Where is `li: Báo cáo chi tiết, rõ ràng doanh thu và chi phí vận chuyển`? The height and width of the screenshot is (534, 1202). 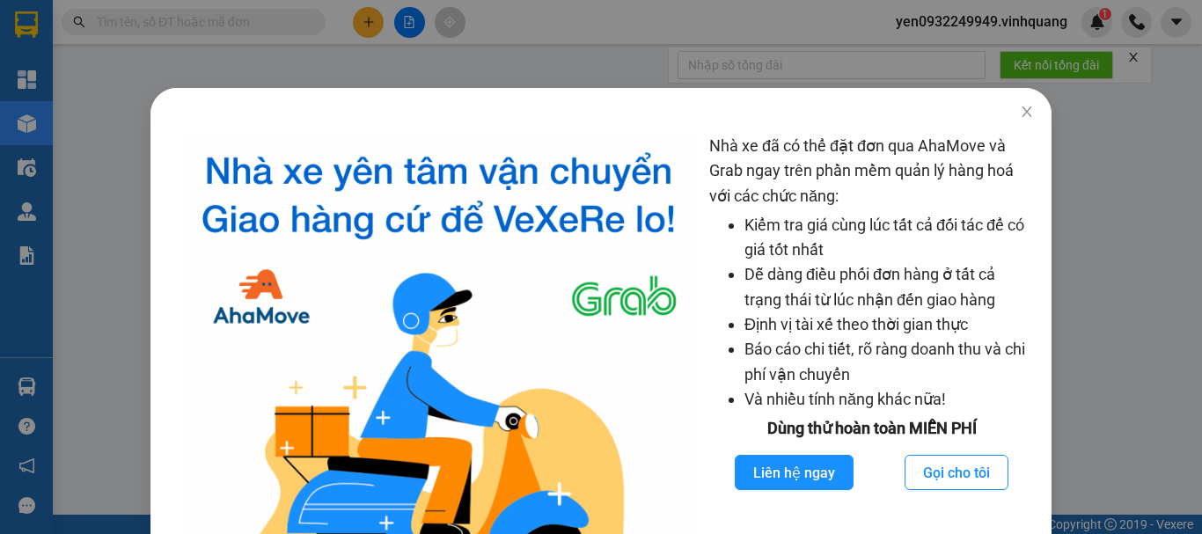 li: Báo cáo chi tiết, rõ ràng doanh thu và chi phí vận chuyển is located at coordinates (888, 362).